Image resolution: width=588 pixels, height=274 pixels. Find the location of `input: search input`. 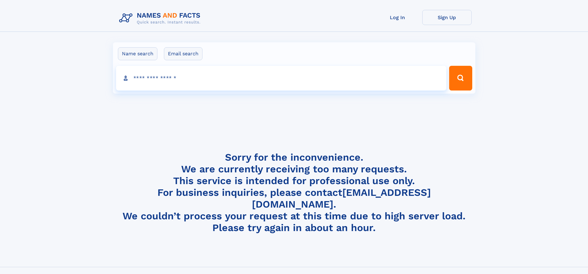

input: search input is located at coordinates (281, 78).